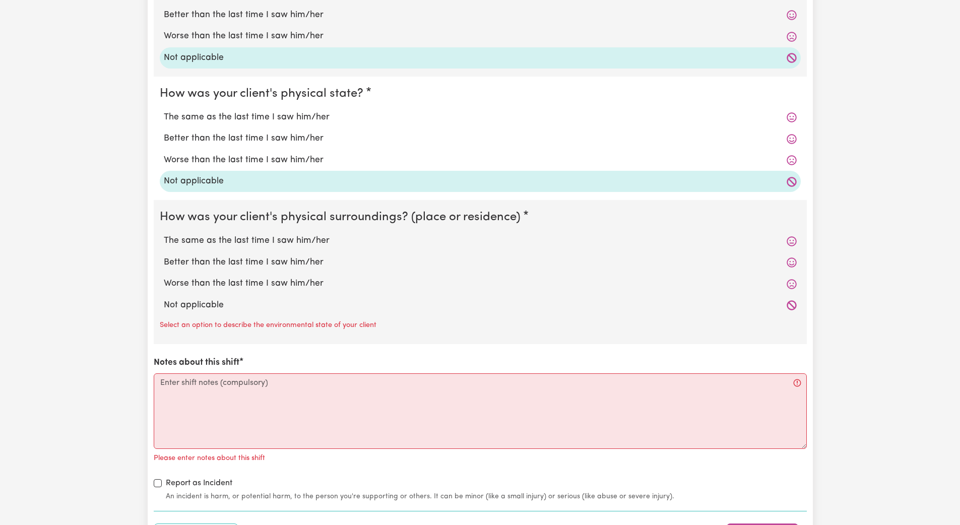 The height and width of the screenshot is (525, 960). Describe the element at coordinates (264, 94) in the screenshot. I see `legend: How was your client's physical state?` at that location.